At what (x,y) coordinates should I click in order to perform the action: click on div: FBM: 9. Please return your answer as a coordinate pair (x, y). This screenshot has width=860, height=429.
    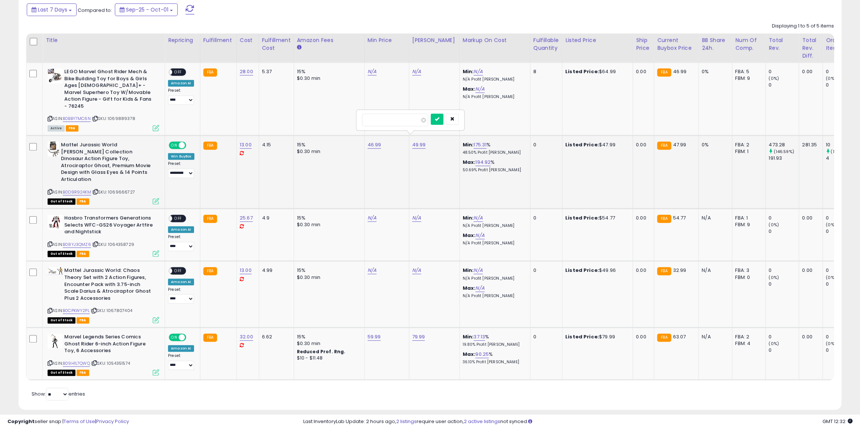
    Looking at the image, I should click on (747, 78).